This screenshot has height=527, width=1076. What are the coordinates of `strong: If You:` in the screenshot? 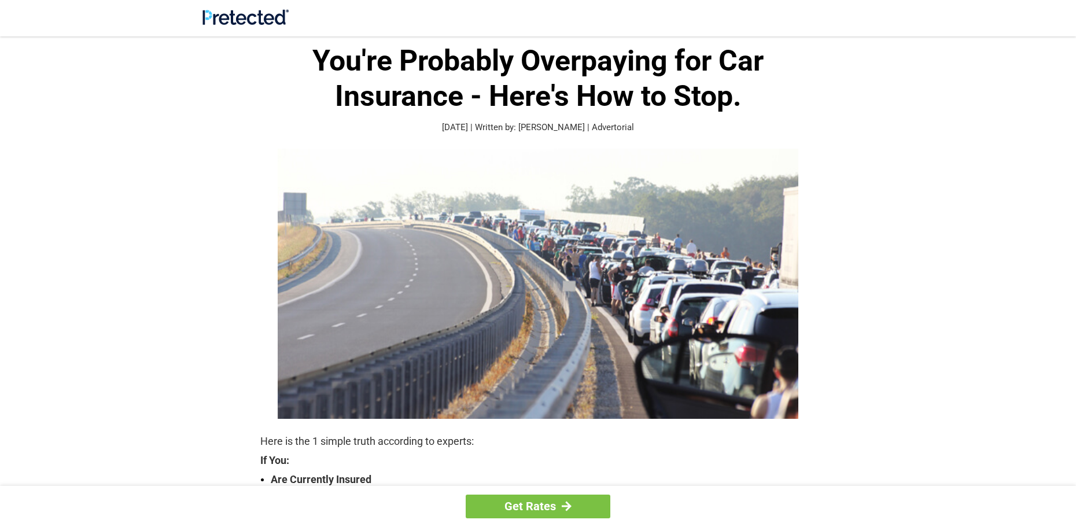 It's located at (538, 460).